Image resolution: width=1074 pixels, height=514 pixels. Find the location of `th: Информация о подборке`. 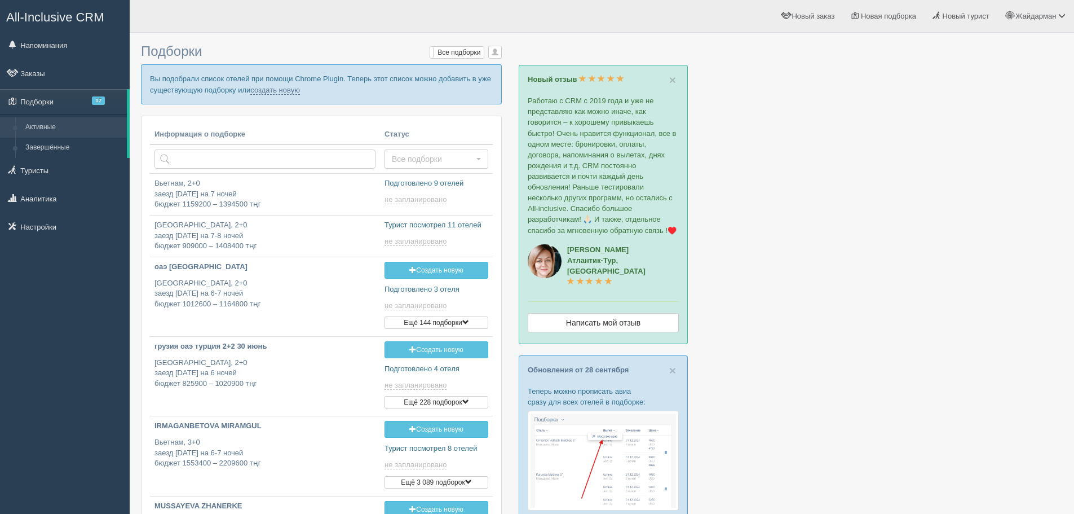

th: Информация о подборке is located at coordinates (265, 135).